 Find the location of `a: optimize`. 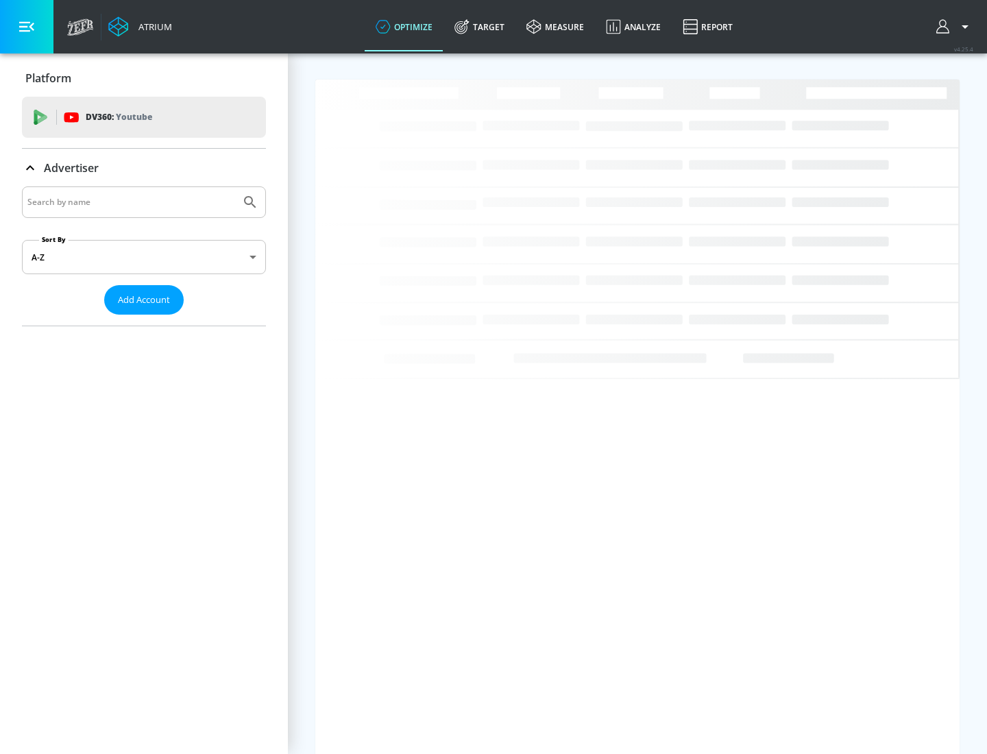

a: optimize is located at coordinates (404, 27).